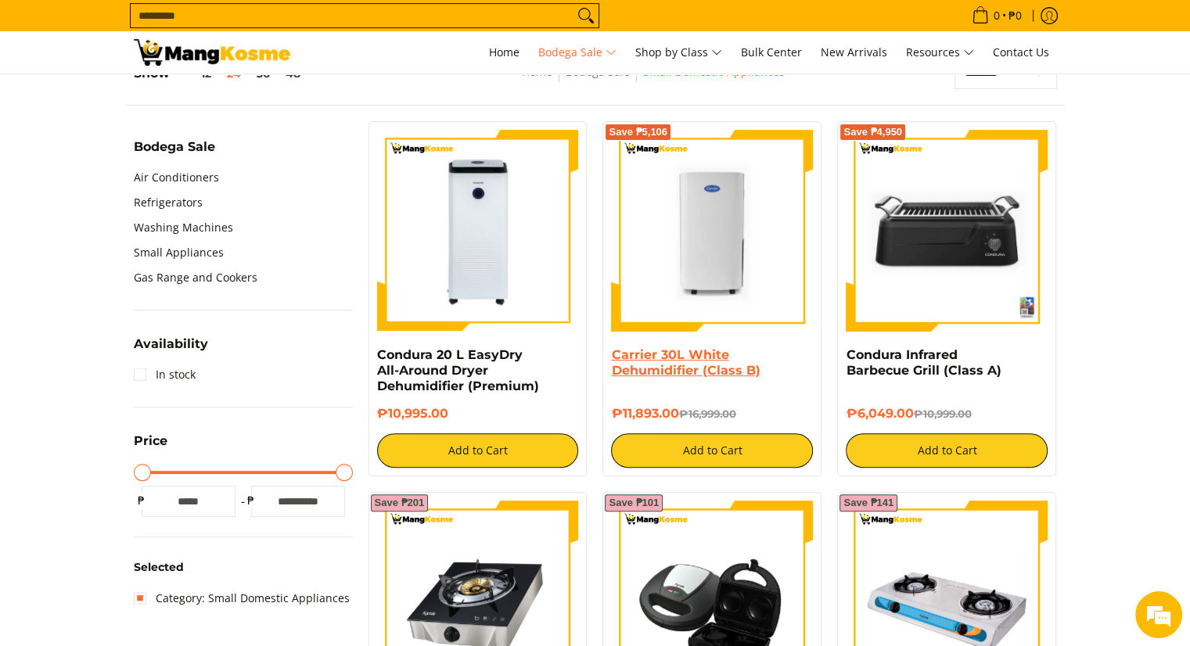  I want to click on a: Refrigerators, so click(168, 203).